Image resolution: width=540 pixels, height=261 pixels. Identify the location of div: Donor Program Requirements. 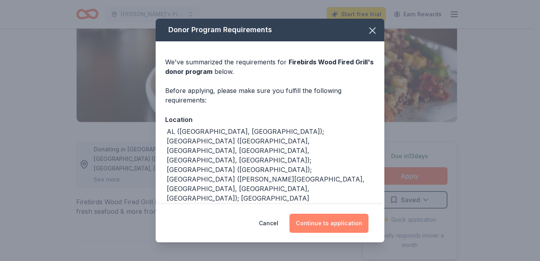
(270, 30).